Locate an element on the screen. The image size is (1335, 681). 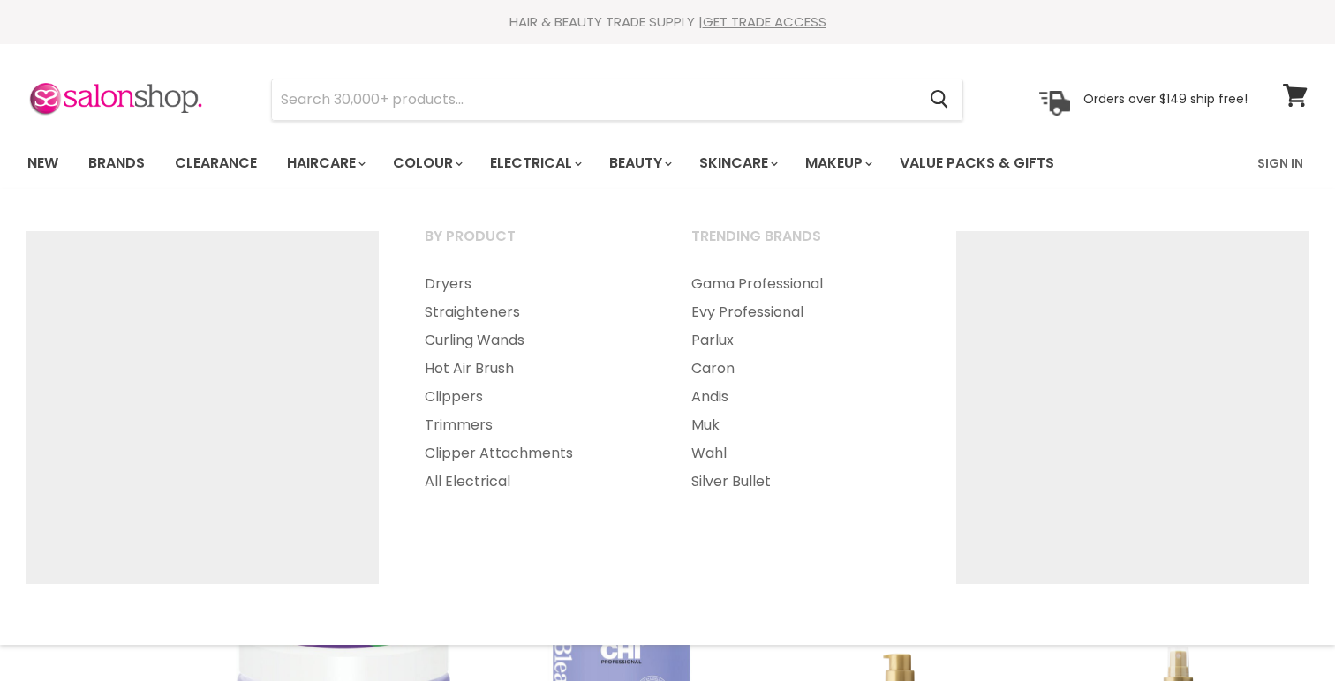
a: Dryers is located at coordinates (534, 284).